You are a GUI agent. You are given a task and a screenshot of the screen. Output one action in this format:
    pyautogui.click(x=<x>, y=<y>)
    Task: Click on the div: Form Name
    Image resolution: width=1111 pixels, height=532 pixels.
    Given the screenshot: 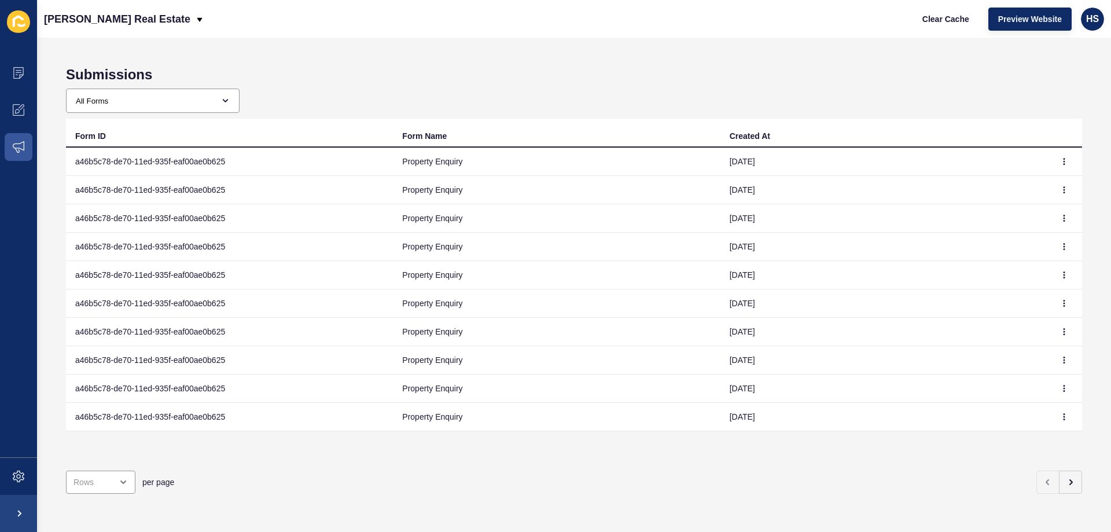 What is the action you would take?
    pyautogui.click(x=424, y=136)
    